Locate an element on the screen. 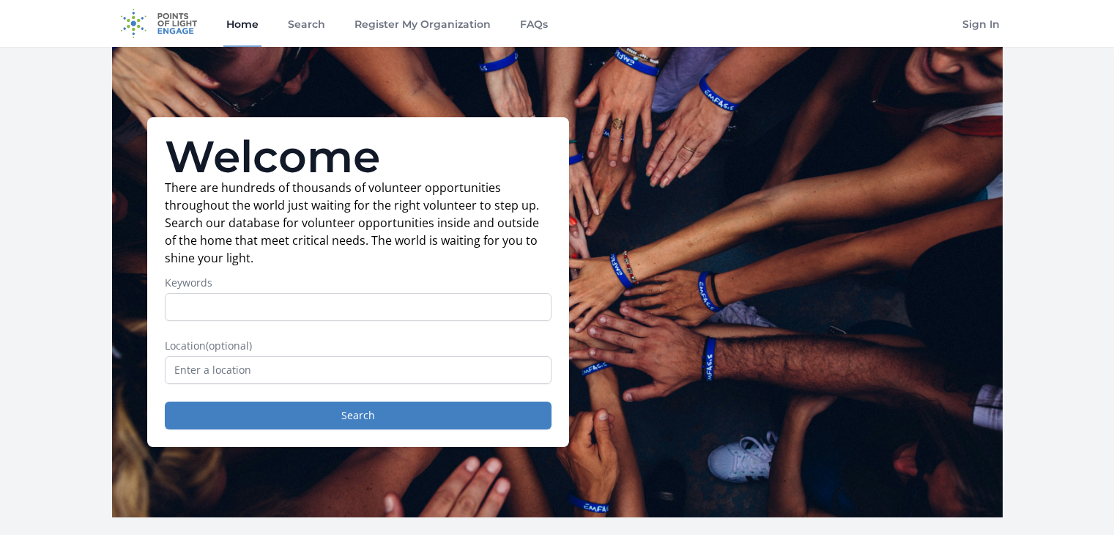 The width and height of the screenshot is (1114, 535). span: (optional) is located at coordinates (229, 345).